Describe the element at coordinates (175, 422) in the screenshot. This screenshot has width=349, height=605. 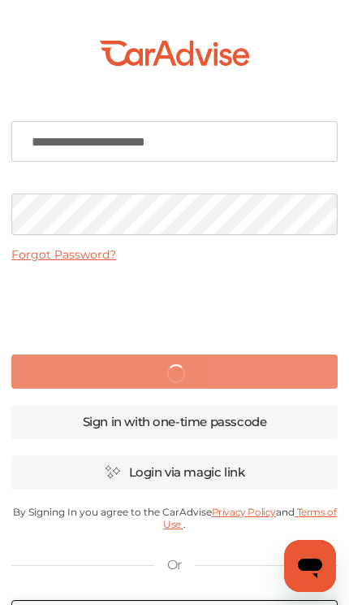
I see `a: Sign in with one-time passcode` at that location.